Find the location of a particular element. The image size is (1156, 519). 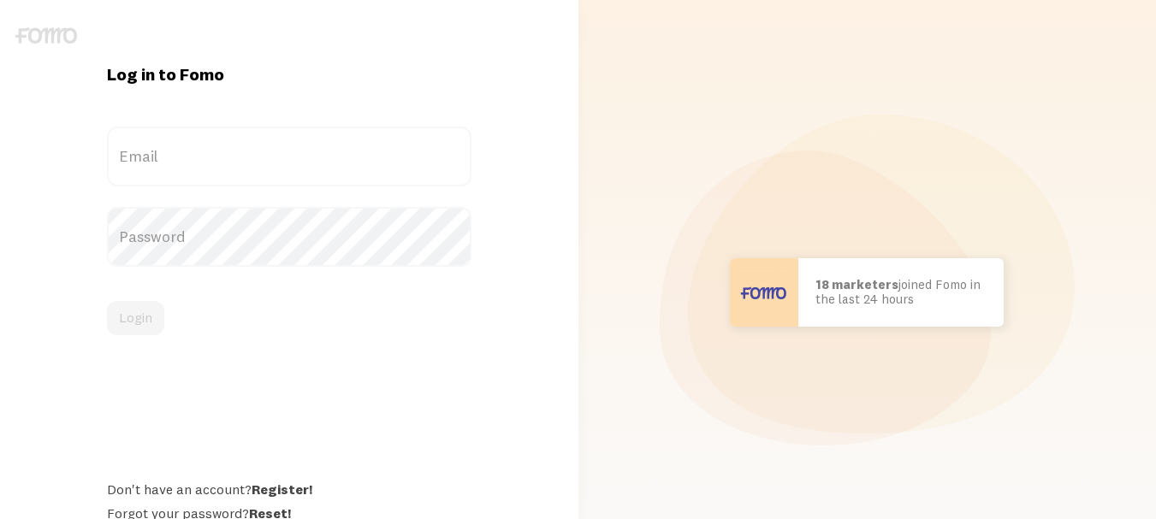

b: 18 marketers is located at coordinates (857, 284).